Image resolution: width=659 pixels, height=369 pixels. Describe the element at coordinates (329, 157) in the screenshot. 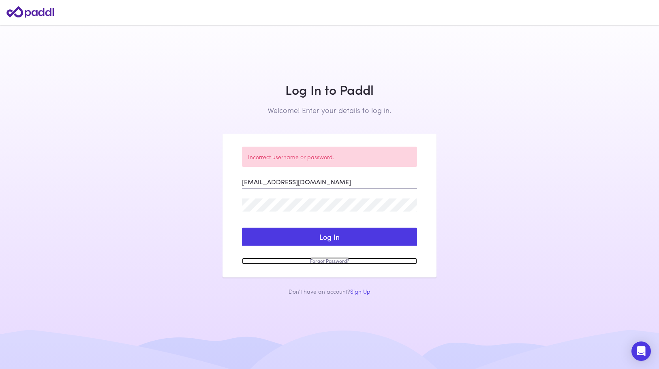

I see `div: Incorrect username or password.` at that location.